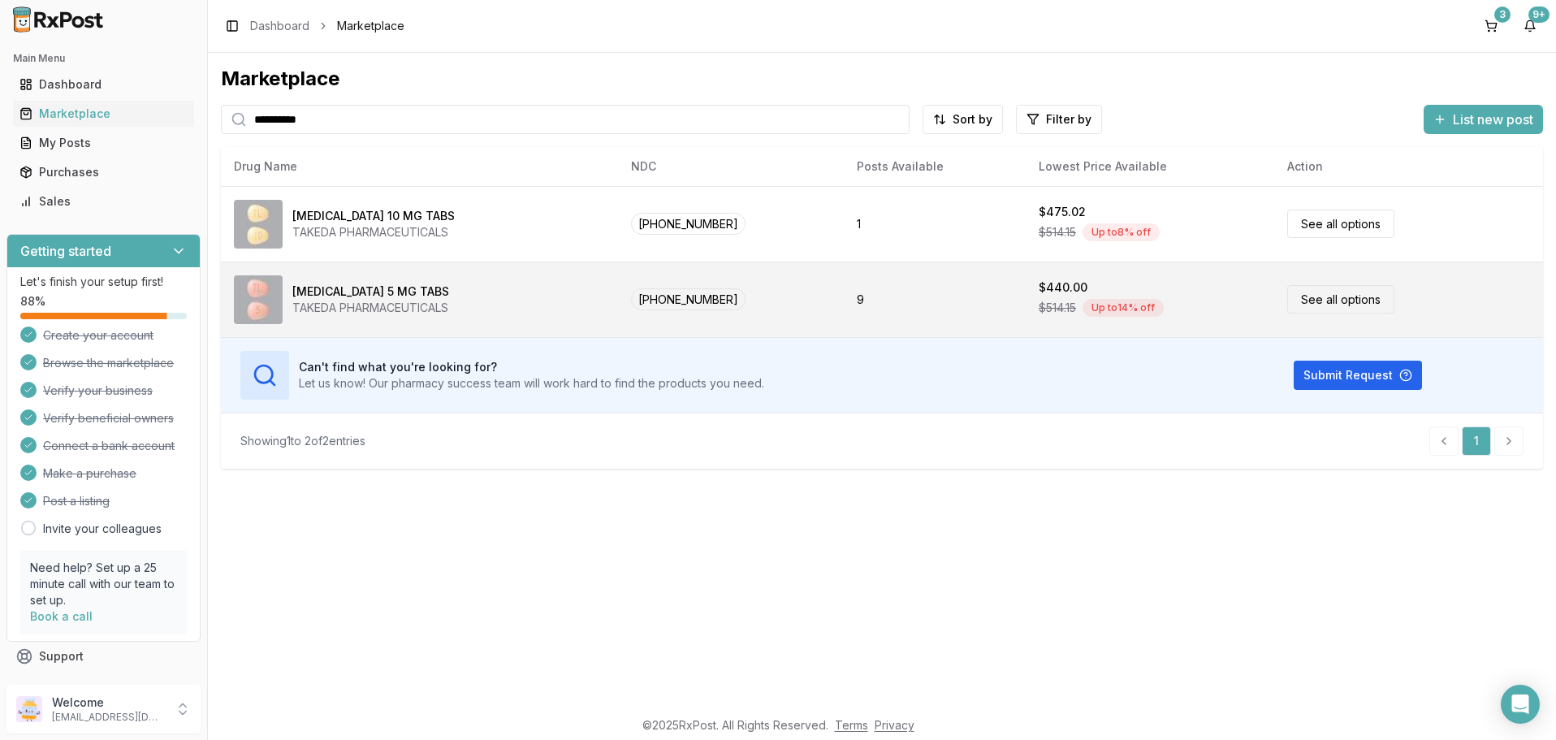 This screenshot has width=1556, height=740. Describe the element at coordinates (894, 724) in the screenshot. I see `a: Privacy` at that location.